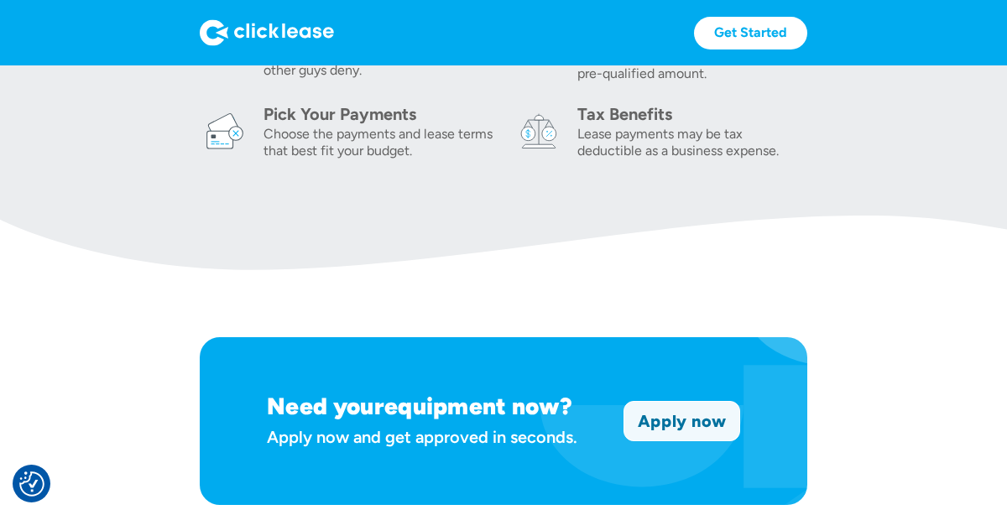 The image size is (1007, 515). I want to click on div: As good as cash in hand, not just a pre-qualified amount., so click(692, 65).